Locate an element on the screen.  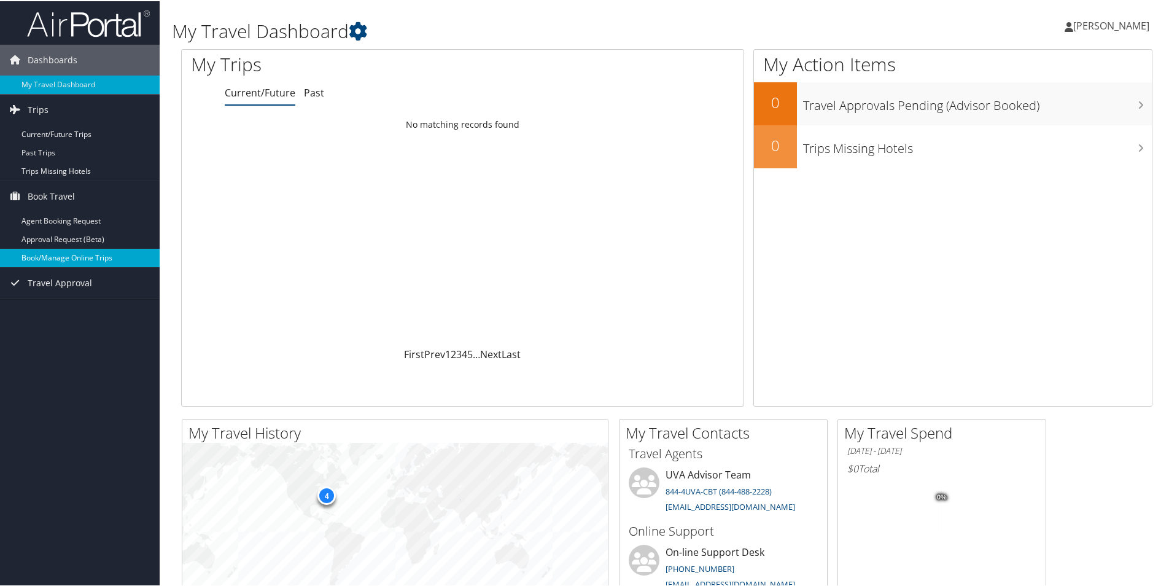
span: Trips is located at coordinates (38, 109).